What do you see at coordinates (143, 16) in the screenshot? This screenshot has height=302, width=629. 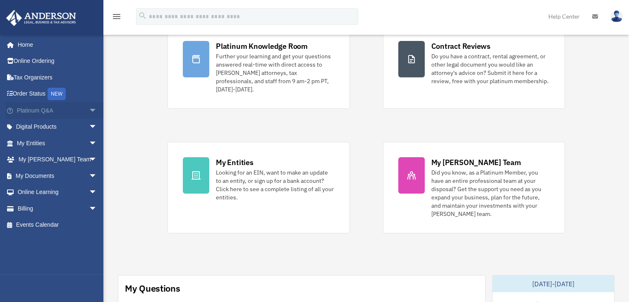 I see `i: search` at bounding box center [143, 16].